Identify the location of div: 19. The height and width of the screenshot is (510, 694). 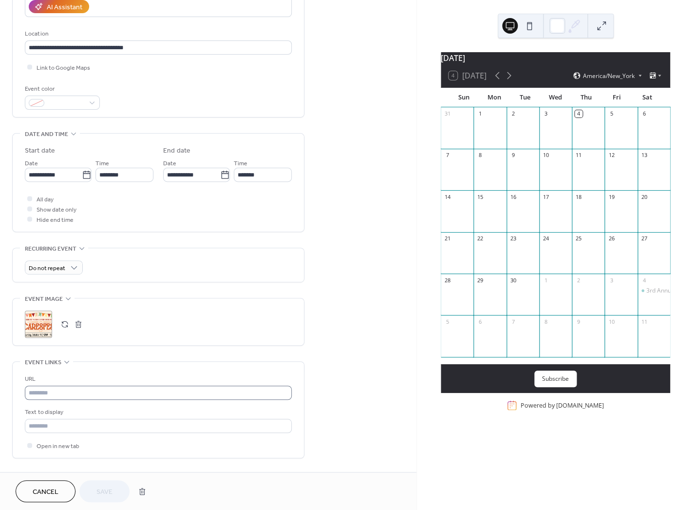
(611, 196).